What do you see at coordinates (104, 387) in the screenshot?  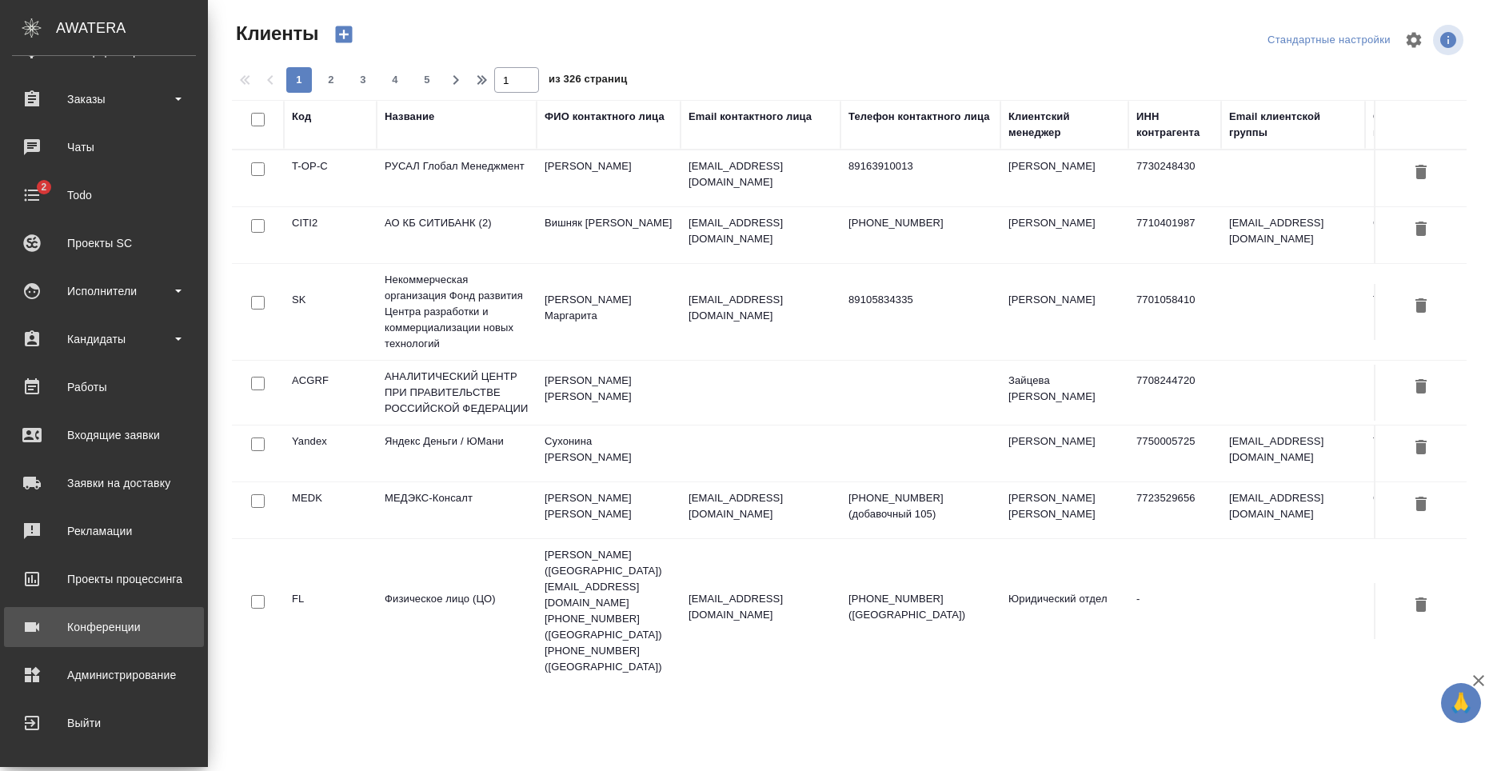 I see `a: Работы` at bounding box center [104, 387].